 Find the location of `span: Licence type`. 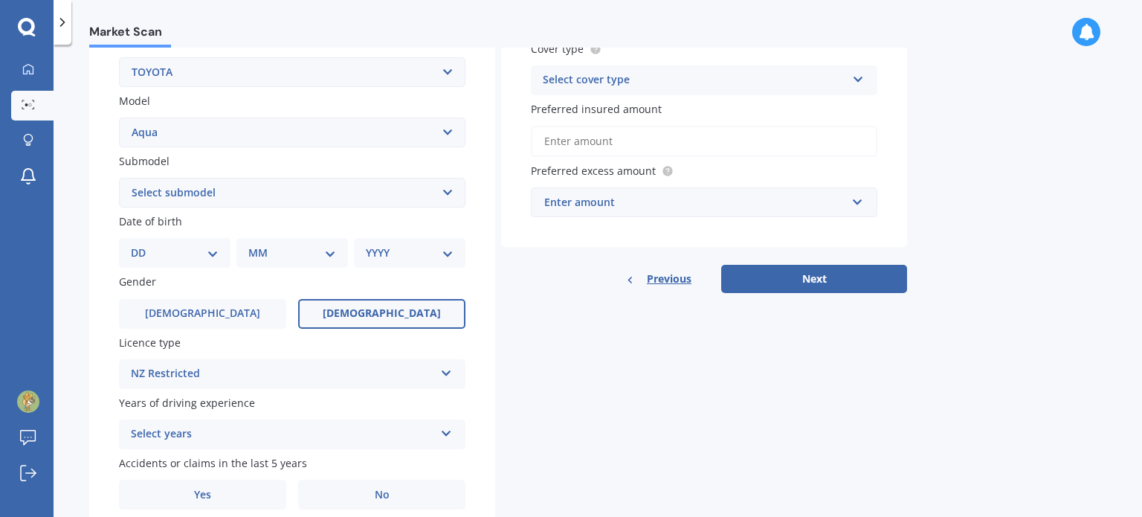

span: Licence type is located at coordinates (149, 342).